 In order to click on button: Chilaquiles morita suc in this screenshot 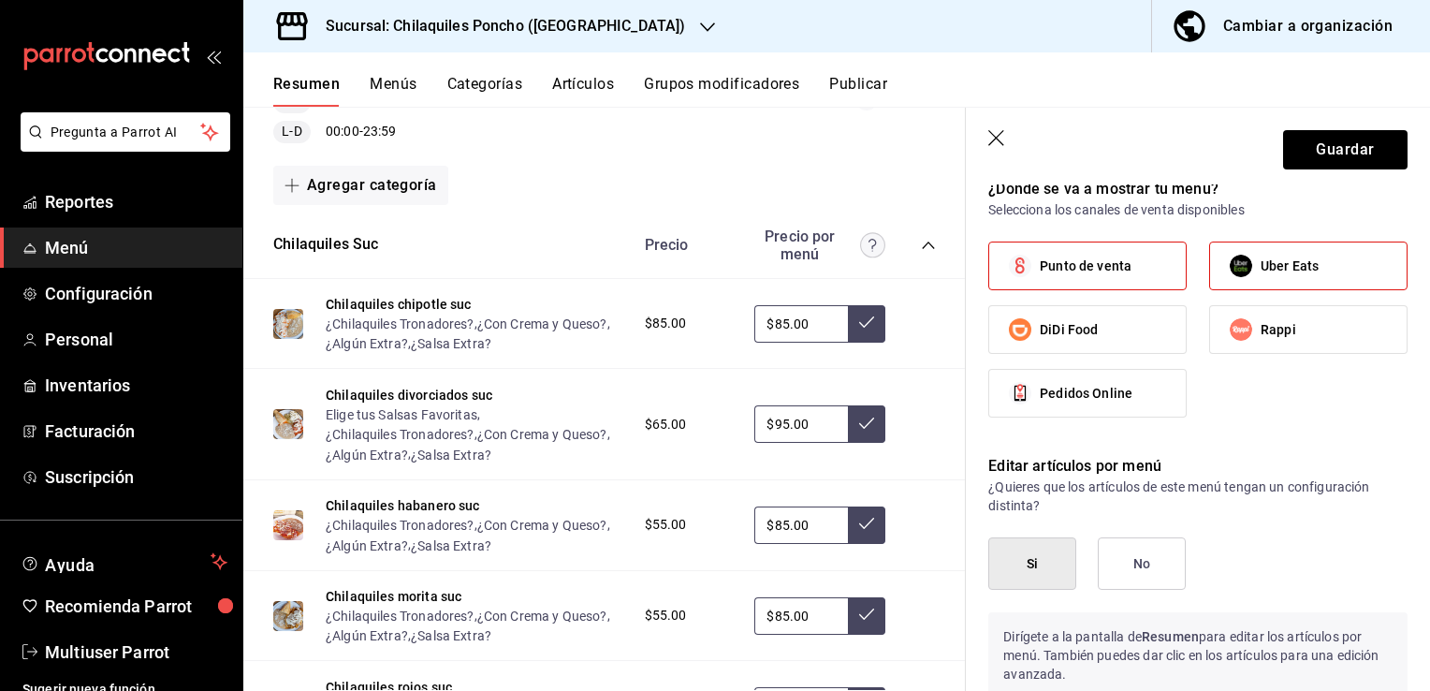, I will do `click(393, 596)`.